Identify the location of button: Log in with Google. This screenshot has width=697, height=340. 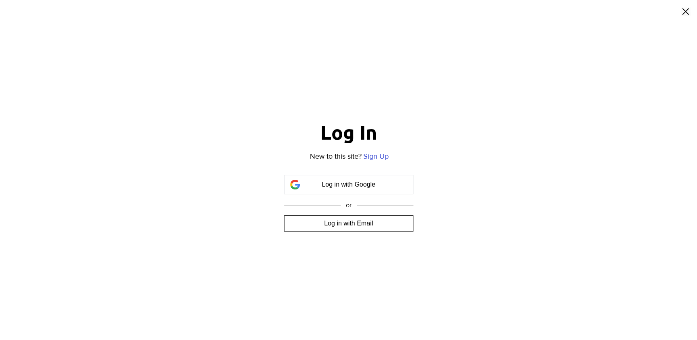
(349, 184).